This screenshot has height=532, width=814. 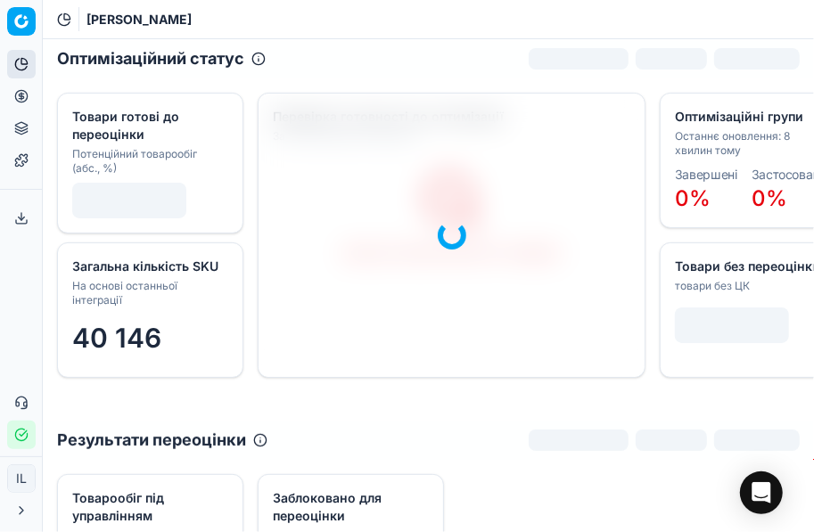 What do you see at coordinates (21, 479) in the screenshot?
I see `button: IL` at bounding box center [21, 479].